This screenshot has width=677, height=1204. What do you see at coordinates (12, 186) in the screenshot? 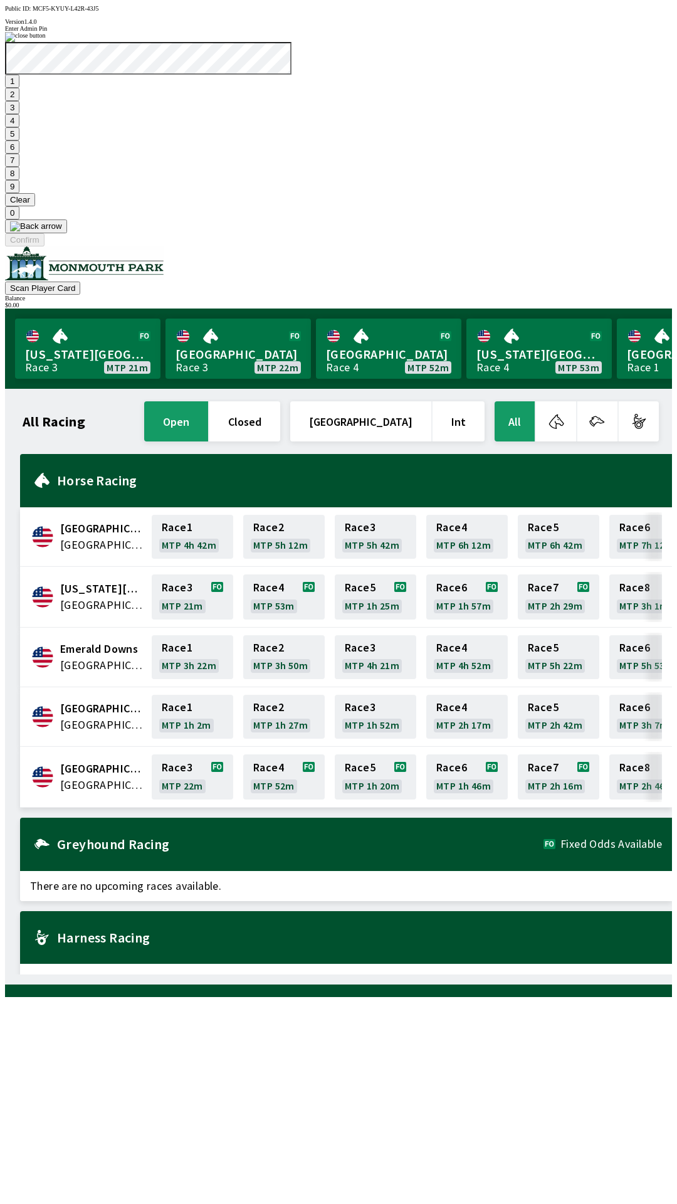
I see `button: 9` at bounding box center [12, 186].